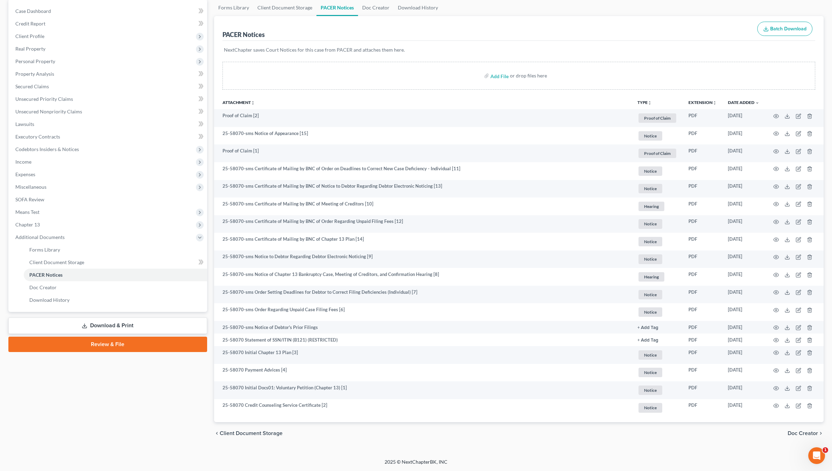  Describe the element at coordinates (423, 340) in the screenshot. I see `td: 25-58070 Statement of SSN/ITIN (B121) (RESTRICTED)` at that location.